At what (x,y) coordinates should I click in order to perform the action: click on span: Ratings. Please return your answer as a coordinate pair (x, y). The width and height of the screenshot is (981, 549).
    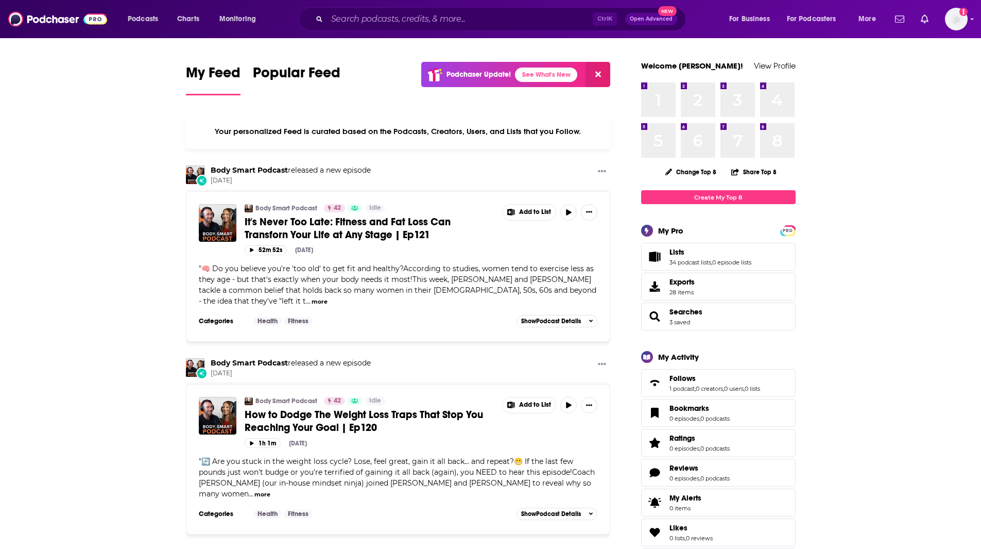
    Looking at the image, I should click on (683, 438).